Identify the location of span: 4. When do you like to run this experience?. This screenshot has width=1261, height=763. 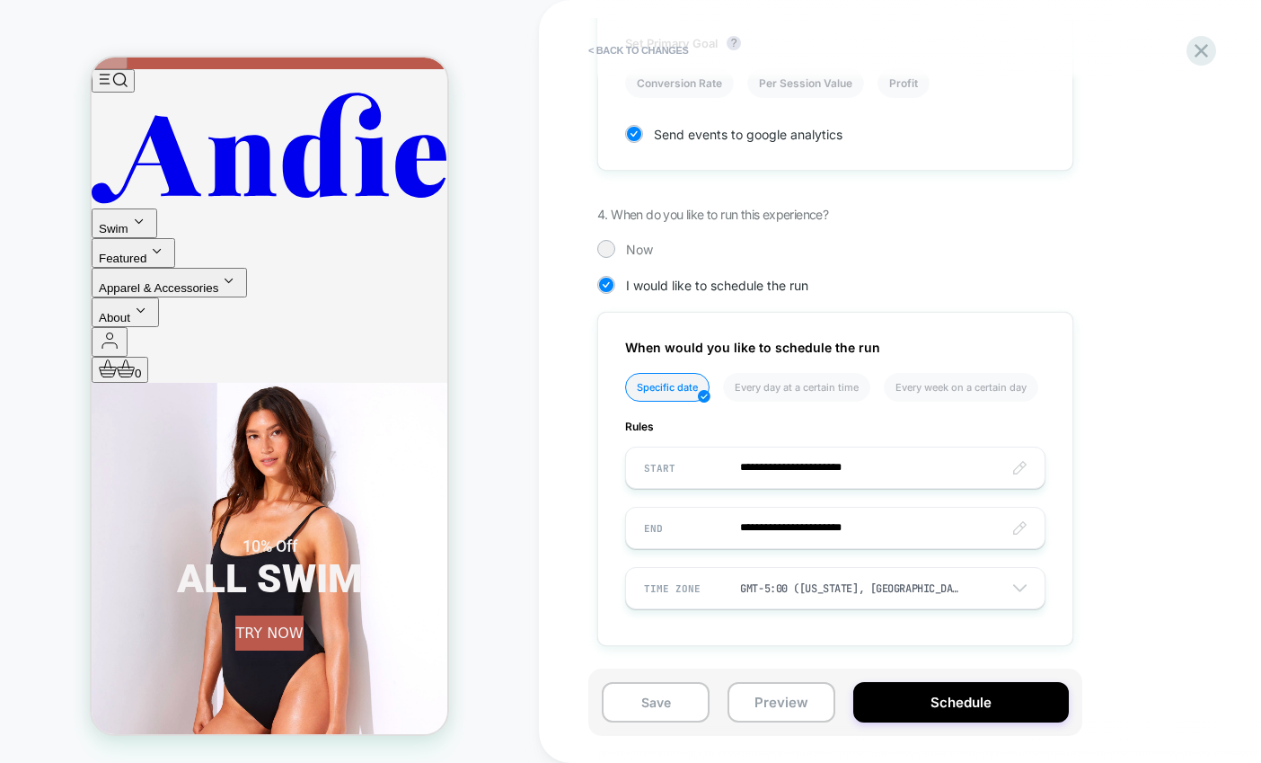
(712, 214).